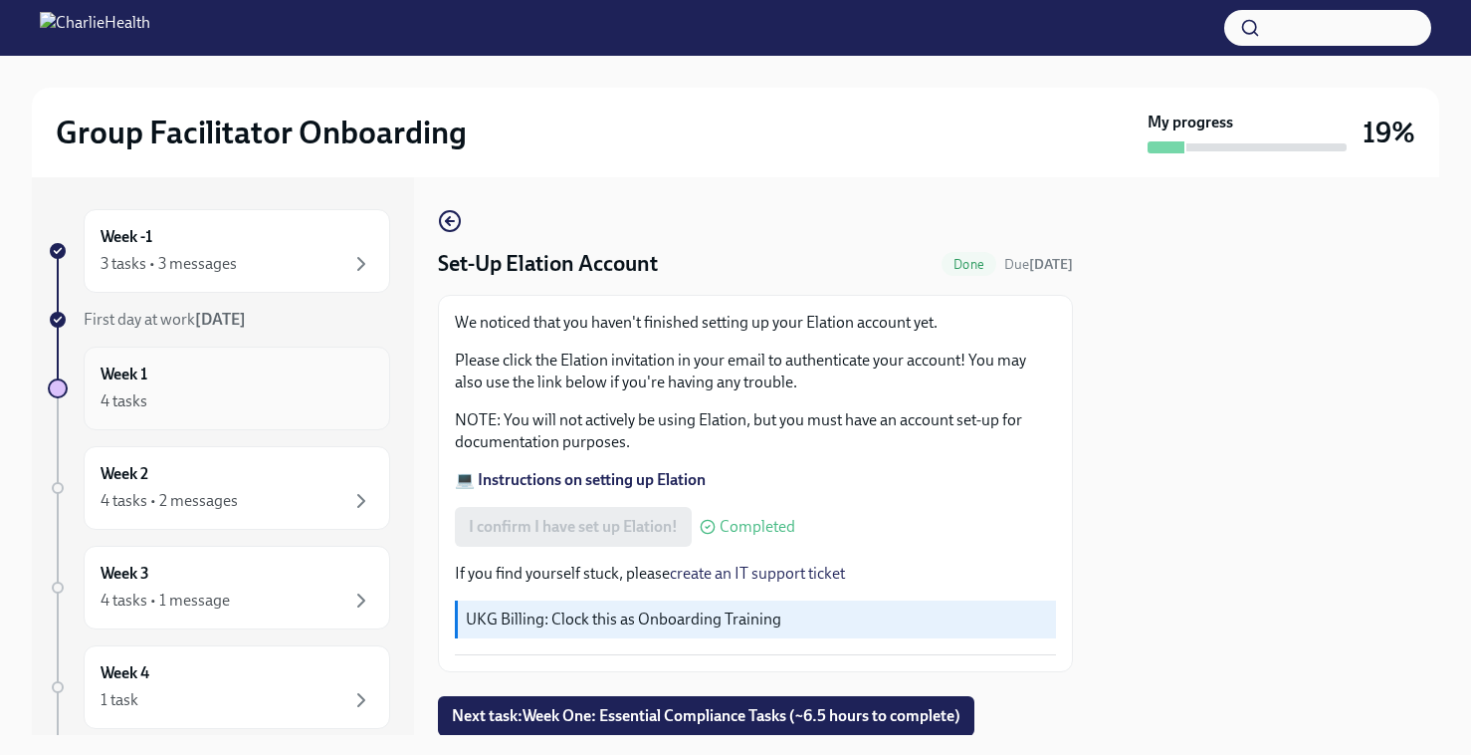 Image resolution: width=1471 pixels, height=755 pixels. Describe the element at coordinates (757, 619) in the screenshot. I see `p: UKG Billing: Clock this as Onboarding Training` at that location.